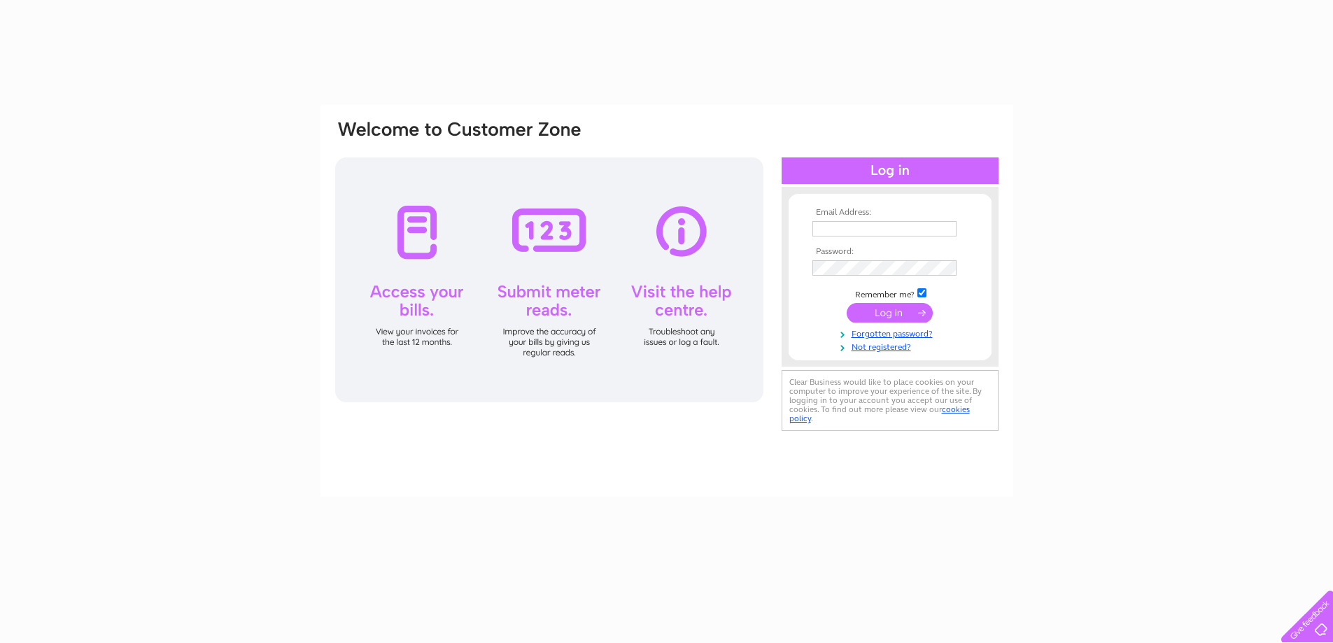 The image size is (1333, 643). What do you see at coordinates (891, 332) in the screenshot?
I see `a: Forgotten password?` at bounding box center [891, 332].